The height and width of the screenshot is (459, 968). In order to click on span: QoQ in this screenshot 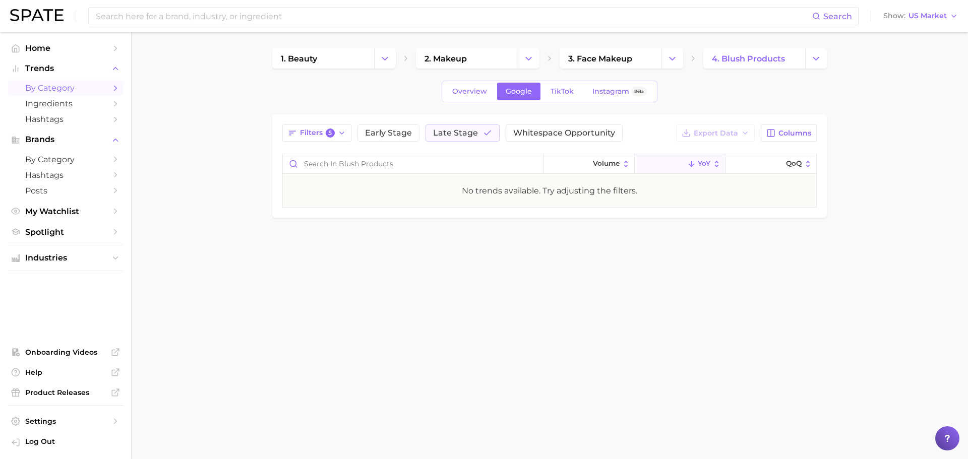, I will do `click(793, 164)`.